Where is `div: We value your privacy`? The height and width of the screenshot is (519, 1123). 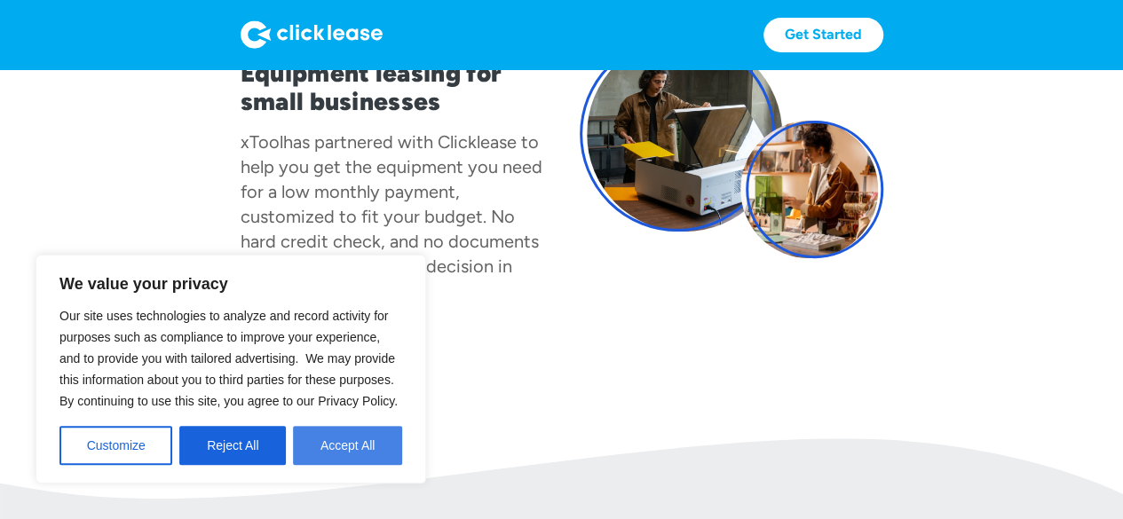 div: We value your privacy is located at coordinates (231, 369).